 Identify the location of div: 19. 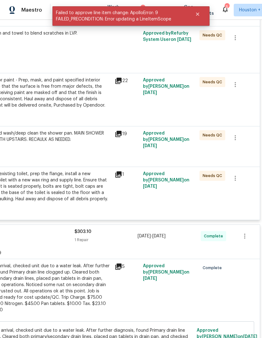
(127, 134).